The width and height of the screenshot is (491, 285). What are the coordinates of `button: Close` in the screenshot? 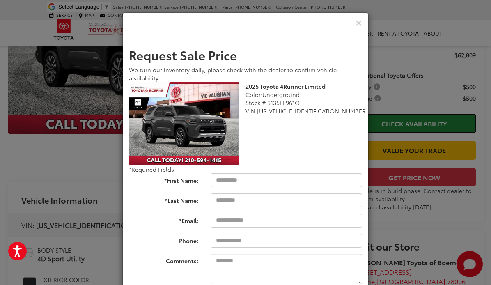 It's located at (359, 23).